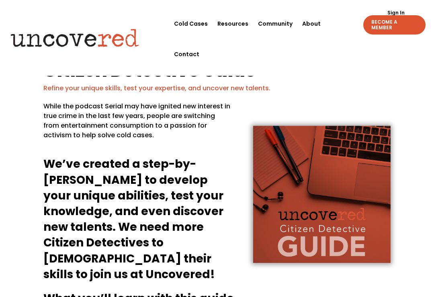 The image size is (434, 297). Describe the element at coordinates (233, 24) in the screenshot. I see `a: Resources` at that location.